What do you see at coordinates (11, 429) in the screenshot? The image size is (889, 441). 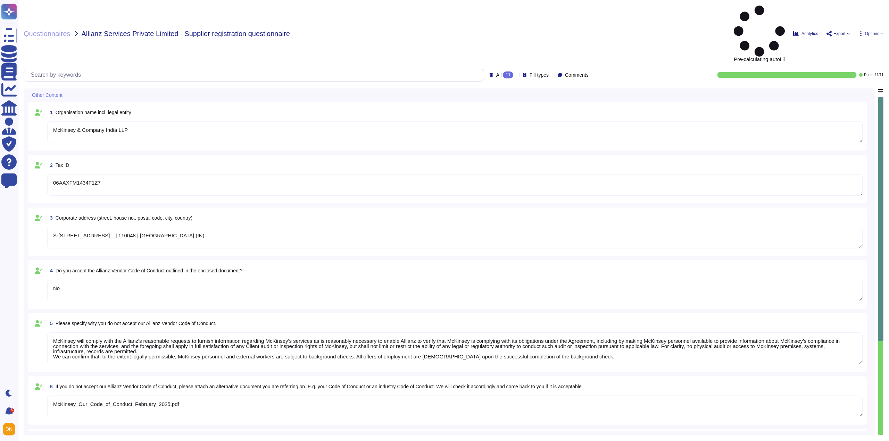 I see `button: user` at bounding box center [11, 429].